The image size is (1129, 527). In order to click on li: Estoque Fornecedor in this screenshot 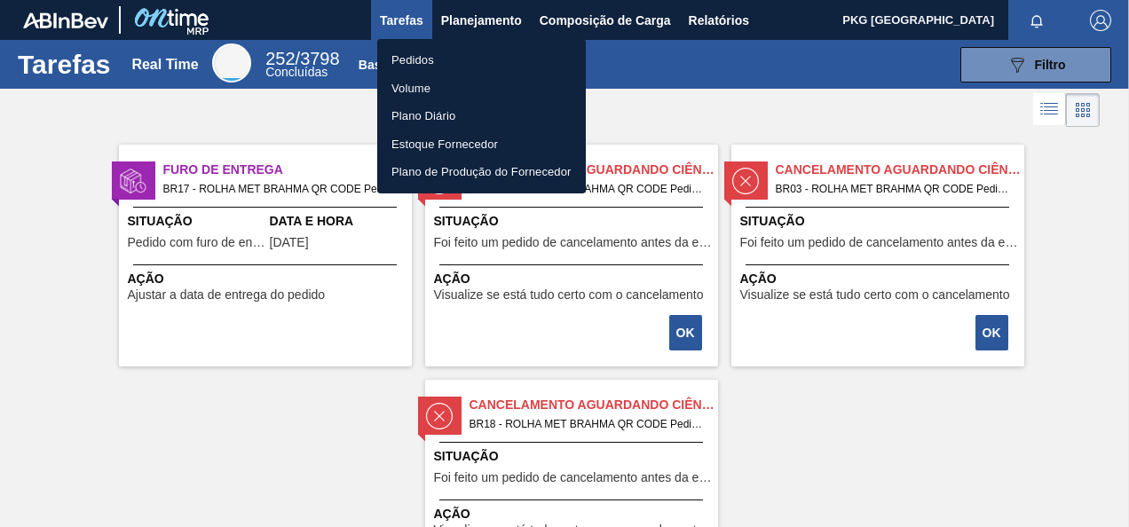, I will do `click(481, 145)`.